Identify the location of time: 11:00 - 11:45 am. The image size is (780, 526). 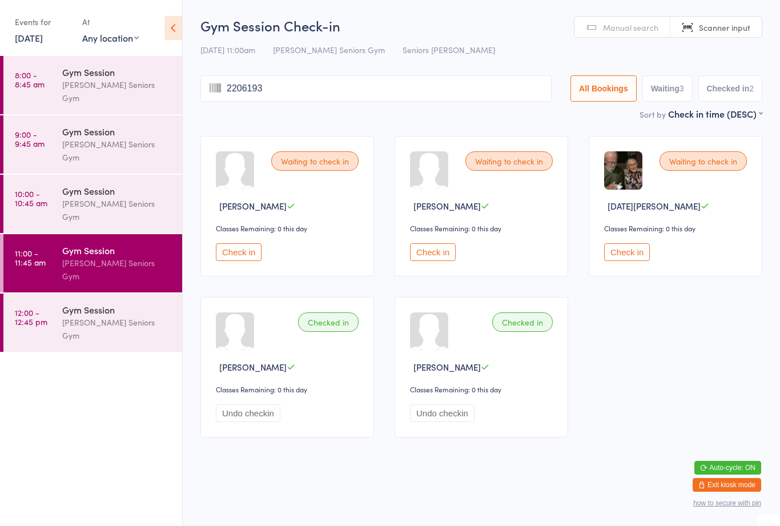
(30, 258).